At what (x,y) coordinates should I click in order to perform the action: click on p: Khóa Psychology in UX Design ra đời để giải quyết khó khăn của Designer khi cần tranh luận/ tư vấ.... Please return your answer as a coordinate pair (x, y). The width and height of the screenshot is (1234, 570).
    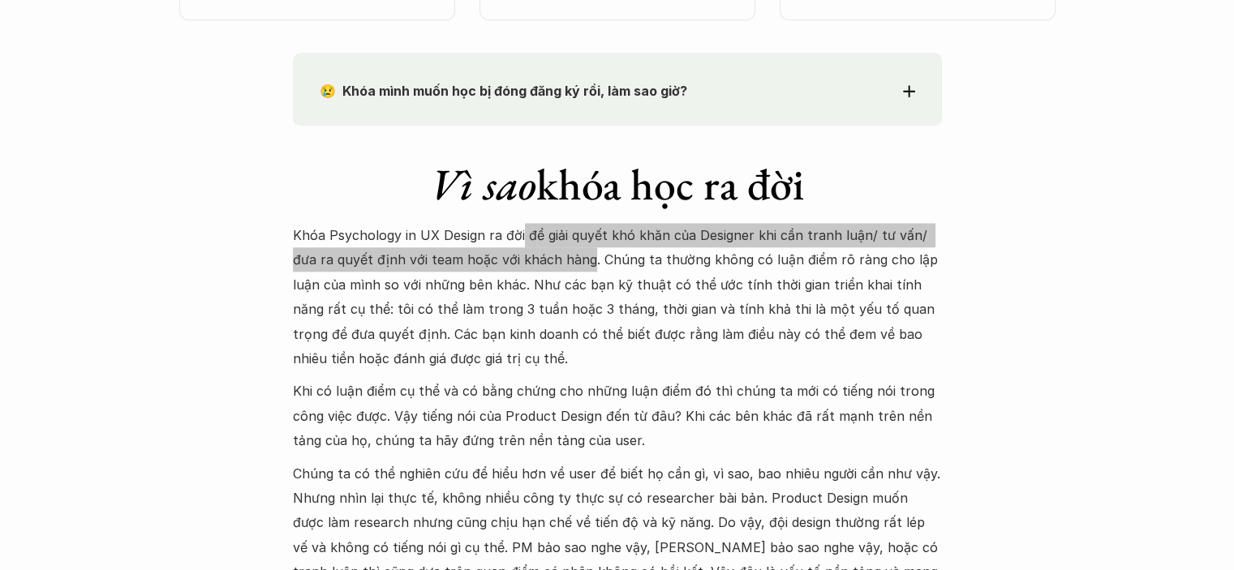
    Looking at the image, I should click on (618, 297).